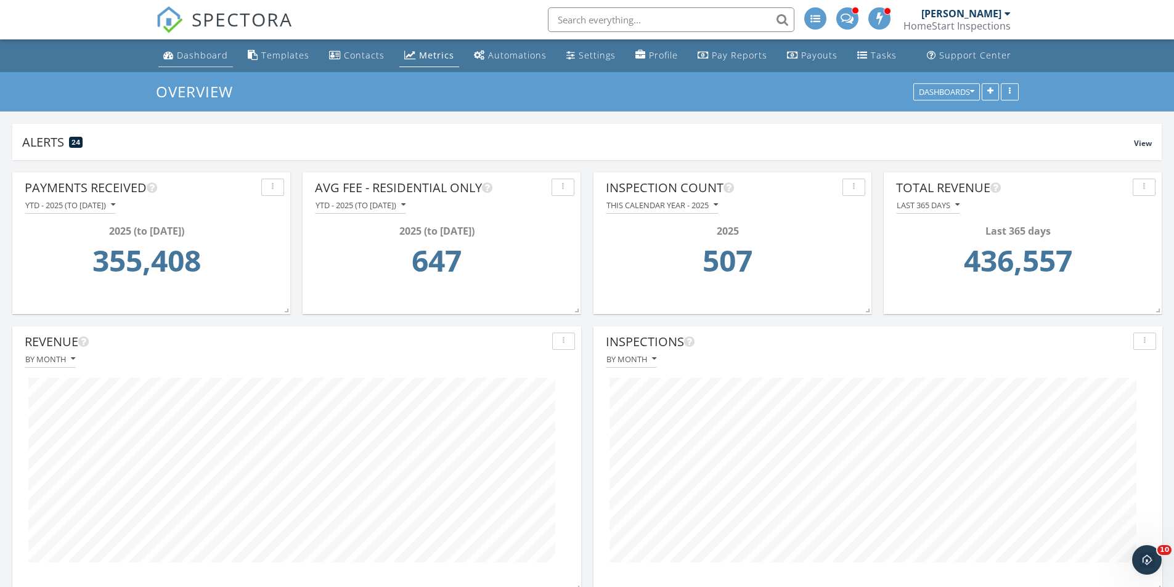 The image size is (1174, 587). I want to click on div: Profile, so click(663, 55).